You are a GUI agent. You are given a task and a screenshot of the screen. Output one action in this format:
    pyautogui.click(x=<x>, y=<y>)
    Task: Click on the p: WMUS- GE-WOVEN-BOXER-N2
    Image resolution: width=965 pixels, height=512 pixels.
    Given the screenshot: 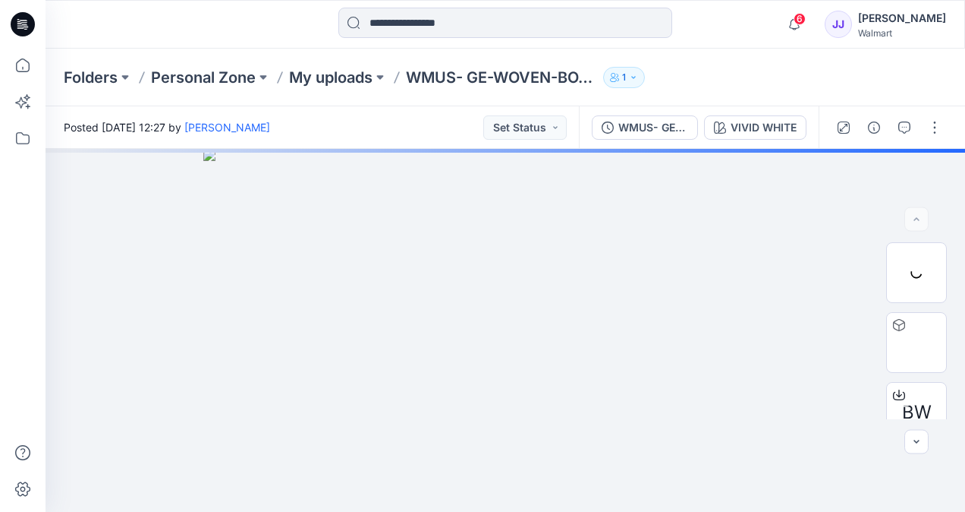 What is the action you would take?
    pyautogui.click(x=502, y=77)
    